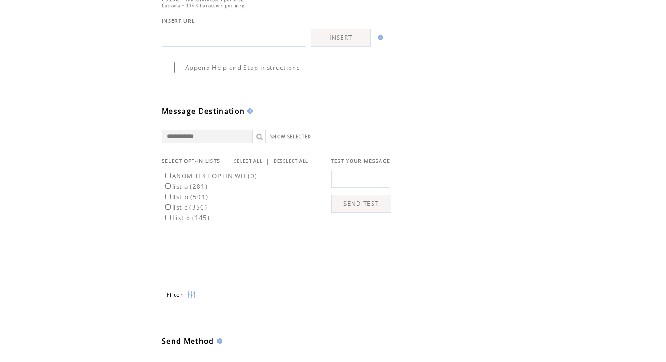  What do you see at coordinates (187, 218) in the screenshot?
I see `label: List d (145)` at bounding box center [187, 218].